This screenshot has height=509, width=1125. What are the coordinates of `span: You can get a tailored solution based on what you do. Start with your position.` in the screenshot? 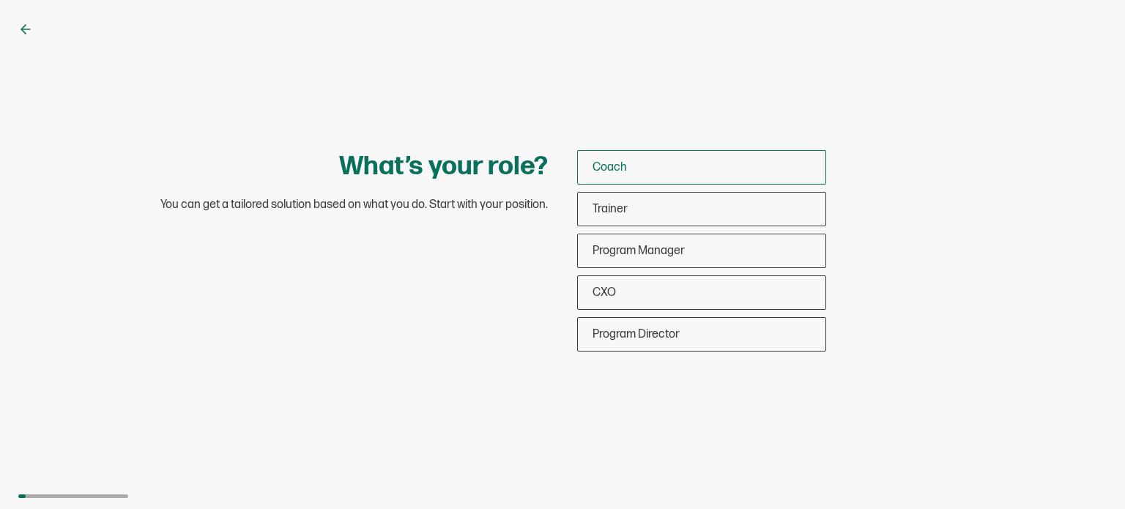 It's located at (354, 205).